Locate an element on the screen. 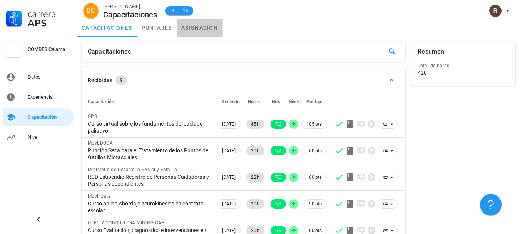 Image resolution: width=520 pixels, height=234 pixels. th: Recibido is located at coordinates (229, 102).